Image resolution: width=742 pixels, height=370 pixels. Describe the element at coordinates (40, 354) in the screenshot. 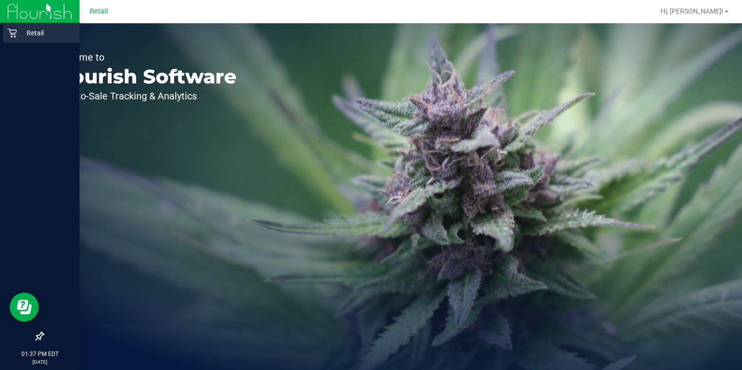

I see `p: 01:37 PM EDT` at that location.